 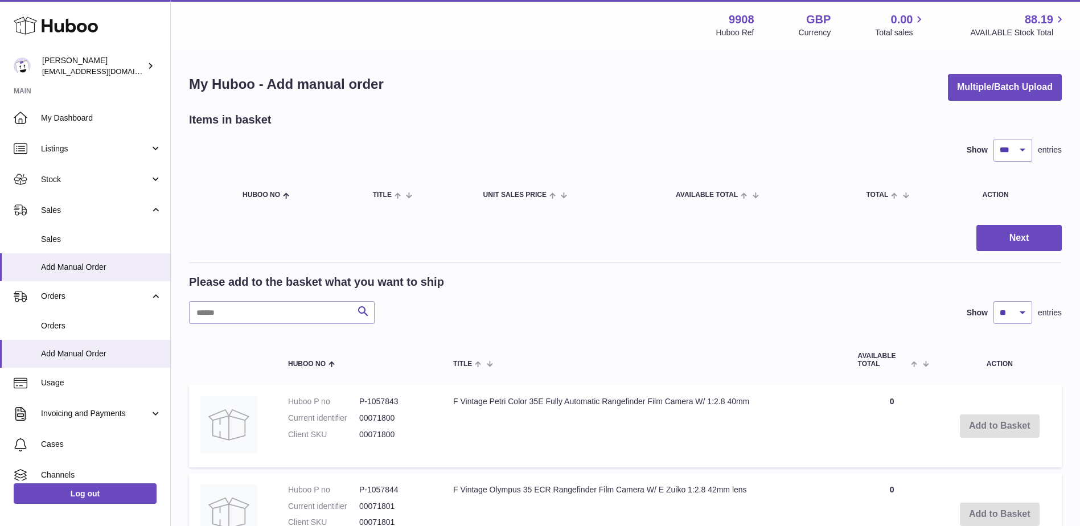 What do you see at coordinates (1039, 19) in the screenshot?
I see `span: 88.19` at bounding box center [1039, 19].